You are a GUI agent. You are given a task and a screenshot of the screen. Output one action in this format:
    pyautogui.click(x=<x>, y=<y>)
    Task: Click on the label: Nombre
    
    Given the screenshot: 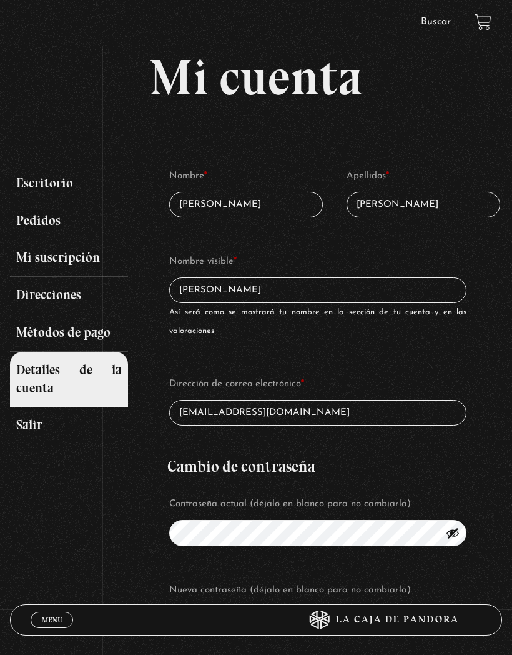 What is the action you would take?
    pyautogui.click(x=246, y=176)
    